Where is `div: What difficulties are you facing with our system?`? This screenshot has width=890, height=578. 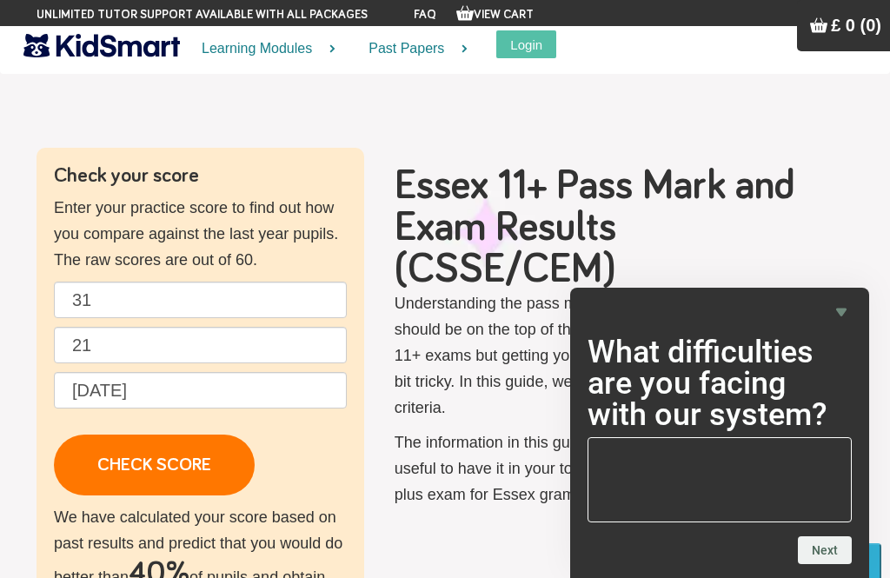 div: What difficulties are you facing with our system? is located at coordinates (720, 433).